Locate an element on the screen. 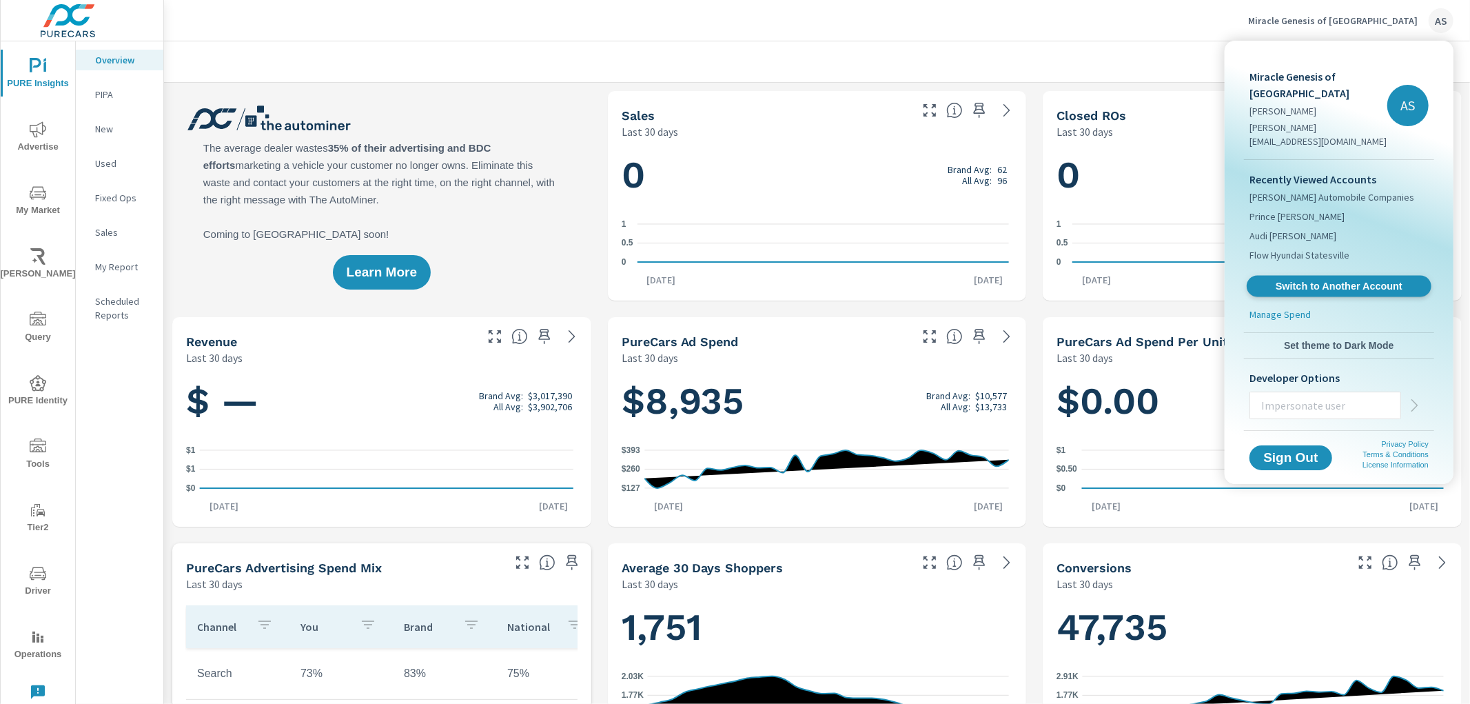 Image resolution: width=1470 pixels, height=704 pixels. span: Switch to Another Account is located at coordinates (1339, 286).